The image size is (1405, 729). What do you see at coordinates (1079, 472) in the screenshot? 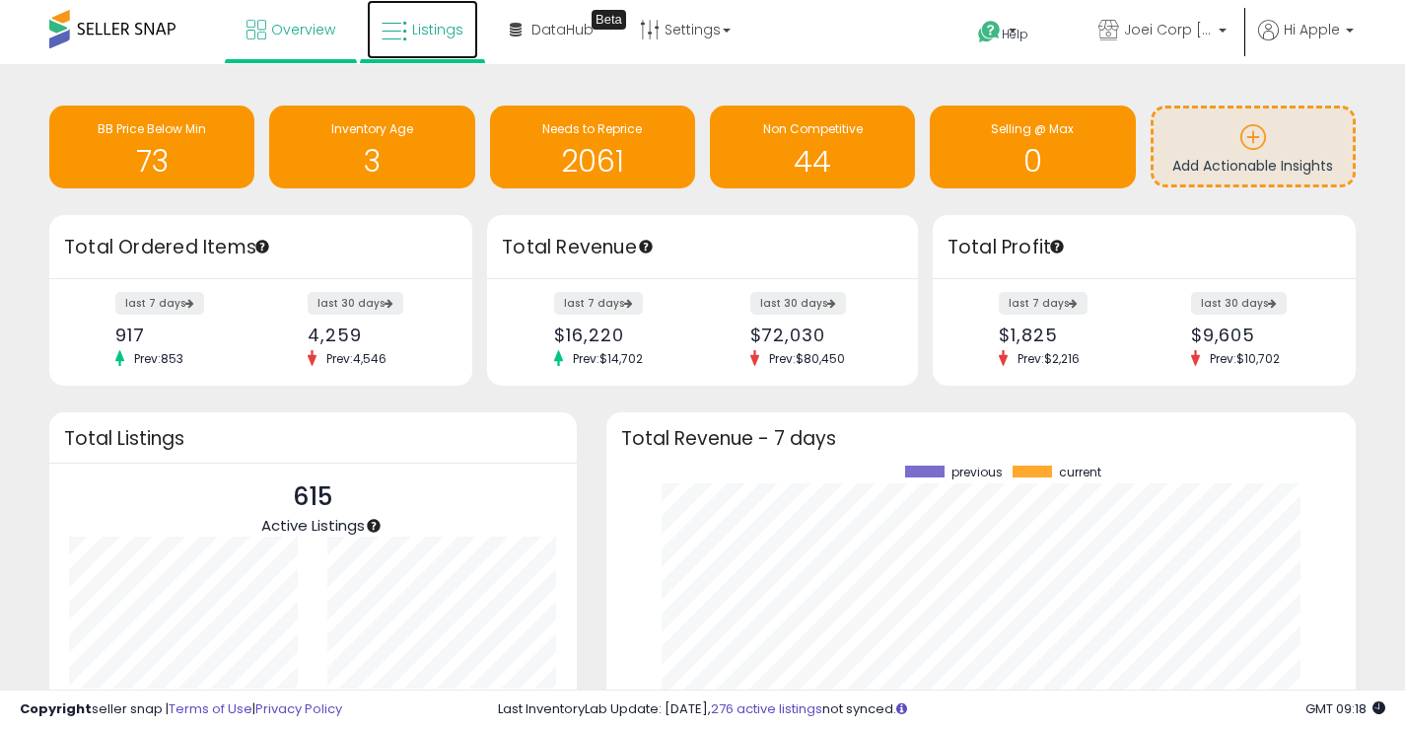
I see `span: current` at bounding box center [1079, 472].